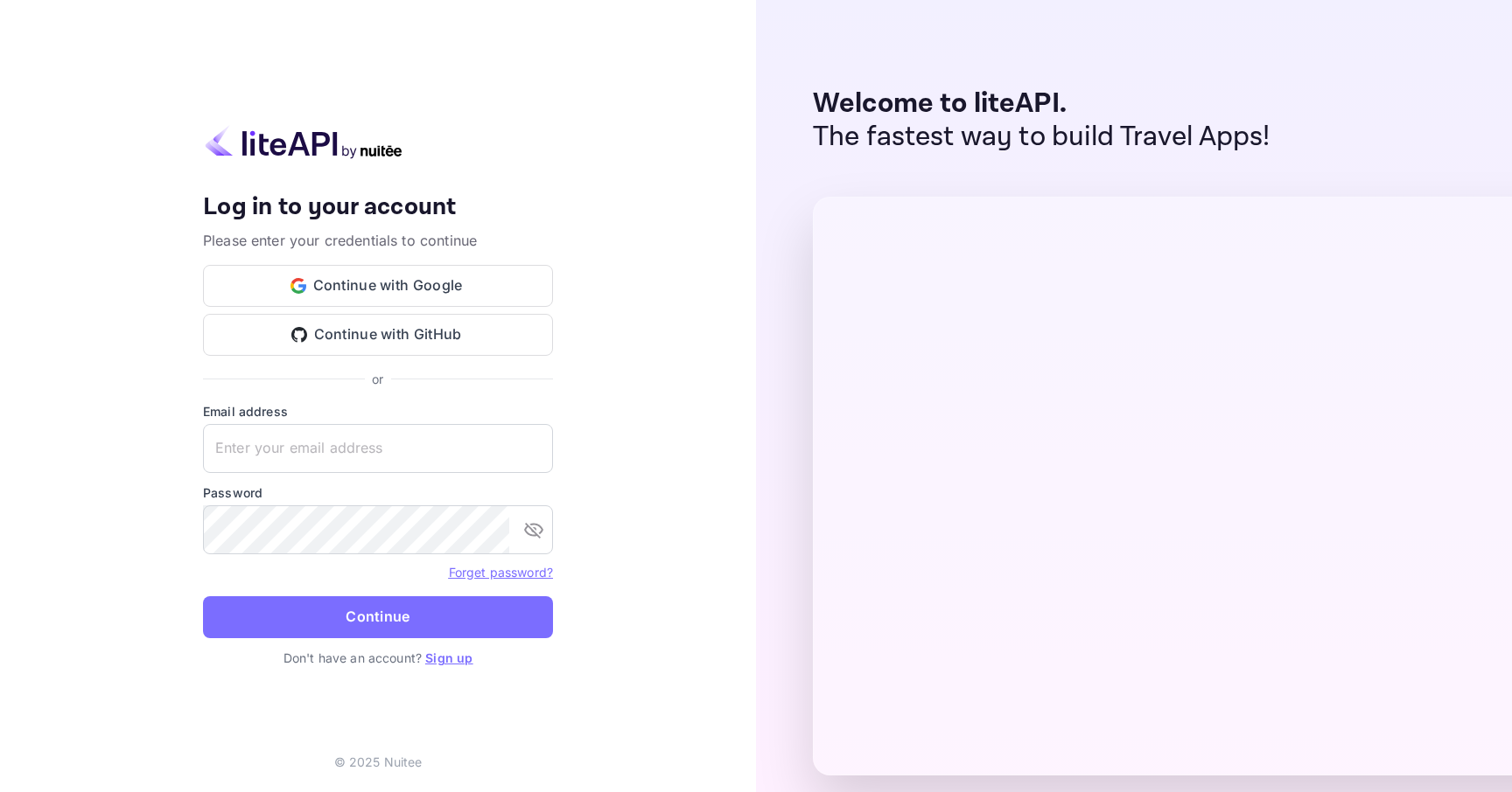  I want to click on img: liteapi, so click(304, 142).